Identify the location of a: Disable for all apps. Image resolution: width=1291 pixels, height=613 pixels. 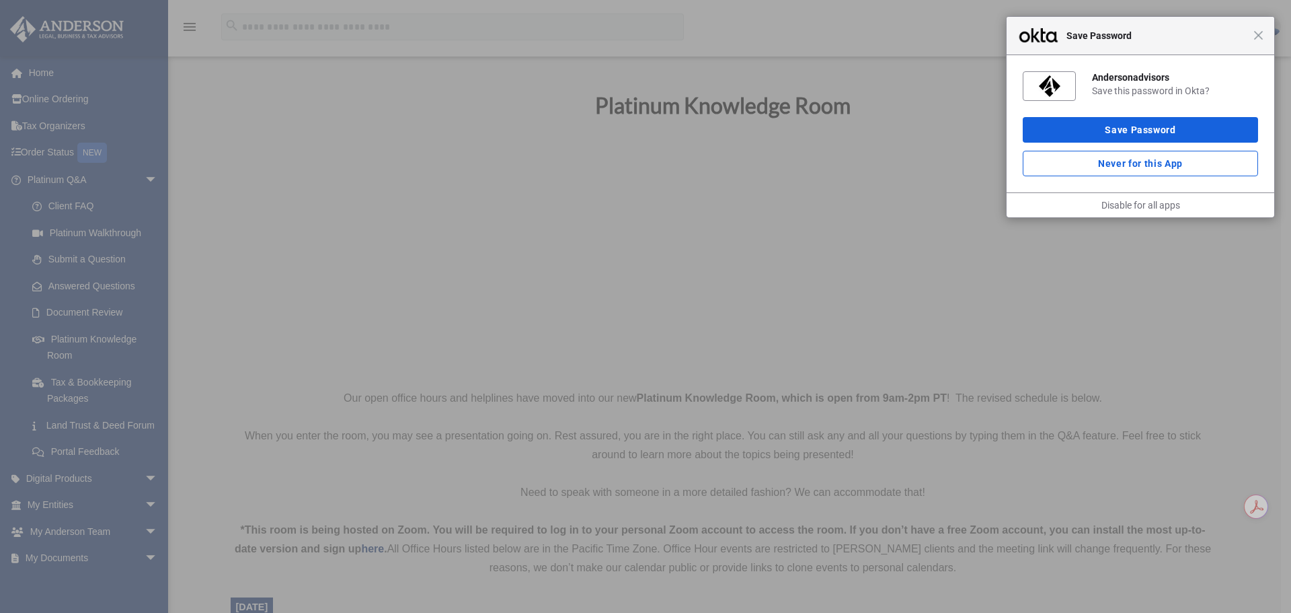
(1140, 205).